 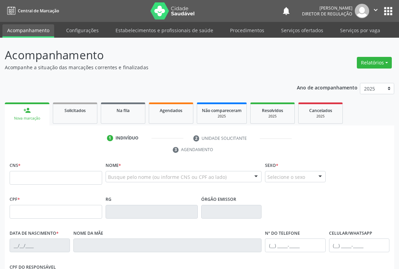 I want to click on label: CPF, so click(x=15, y=199).